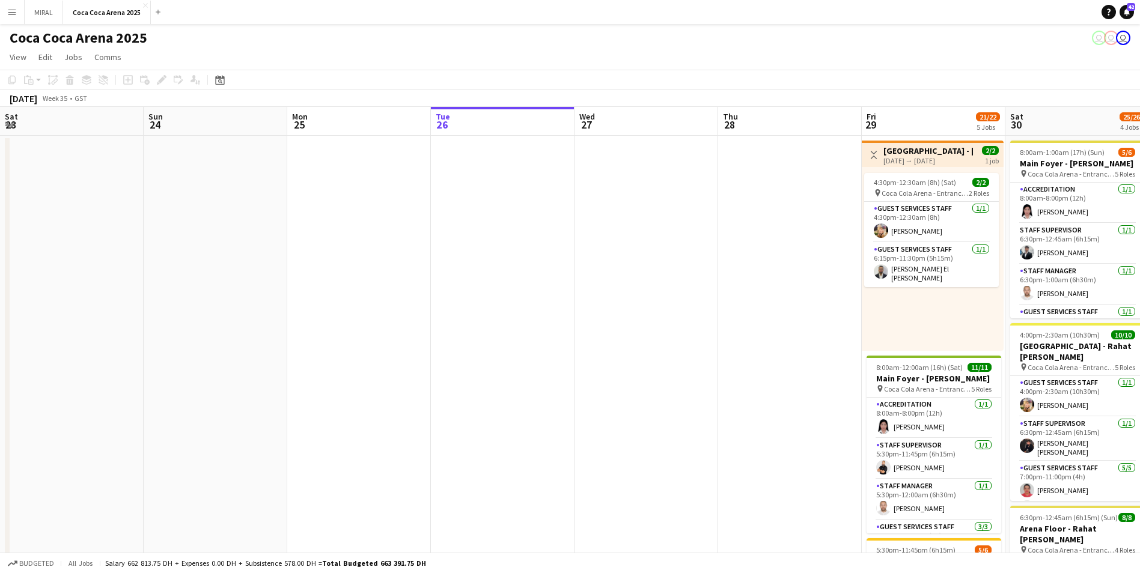  What do you see at coordinates (10, 124) in the screenshot?
I see `span: 23` at bounding box center [10, 124].